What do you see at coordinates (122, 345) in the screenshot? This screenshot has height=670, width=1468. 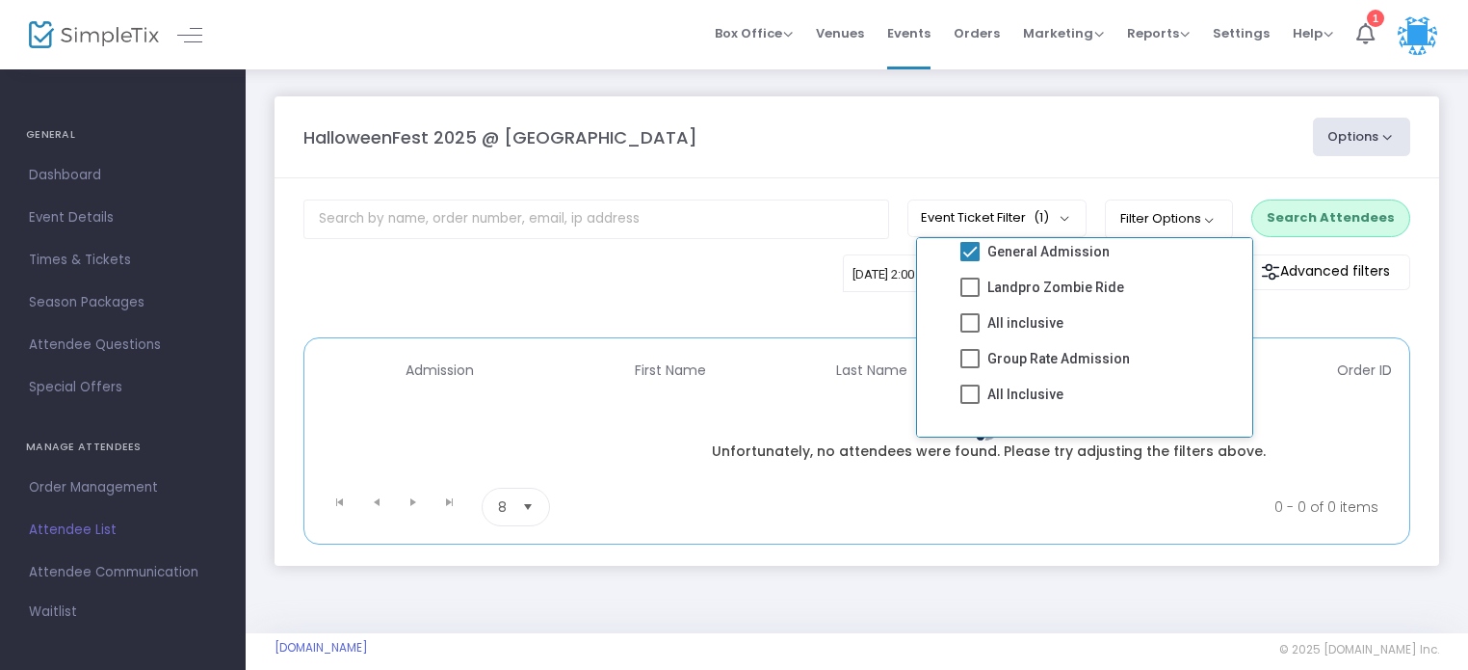 I see `span: Attendee Questions` at bounding box center [122, 345].